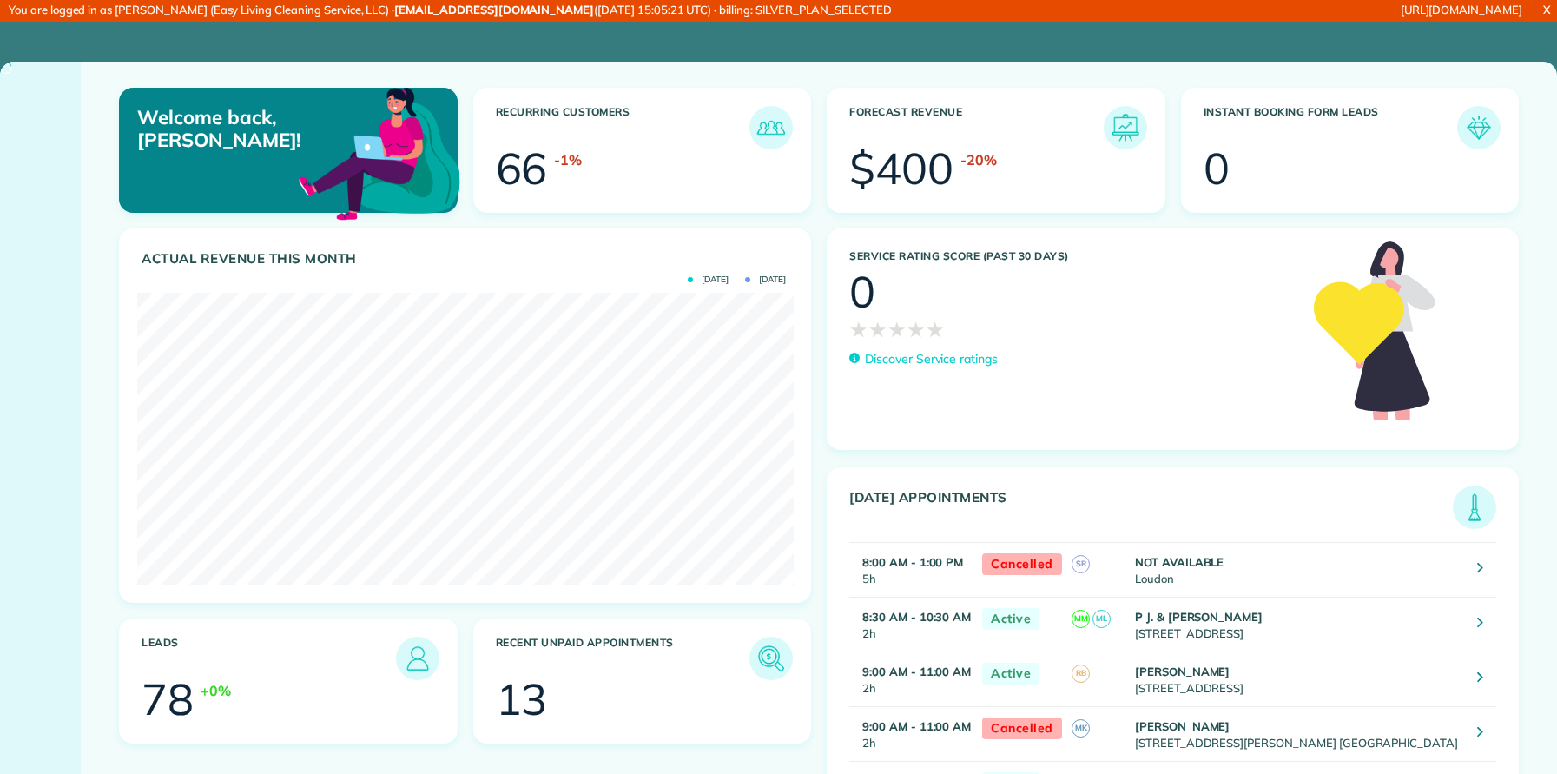 The height and width of the screenshot is (774, 1557). Describe the element at coordinates (1479, 128) in the screenshot. I see `img: icon_form_leads-04211a6a04a5b2264e4ee56bc0799ec3eb69b7e499cbb523a139df1d13a81ae0.png` at that location.